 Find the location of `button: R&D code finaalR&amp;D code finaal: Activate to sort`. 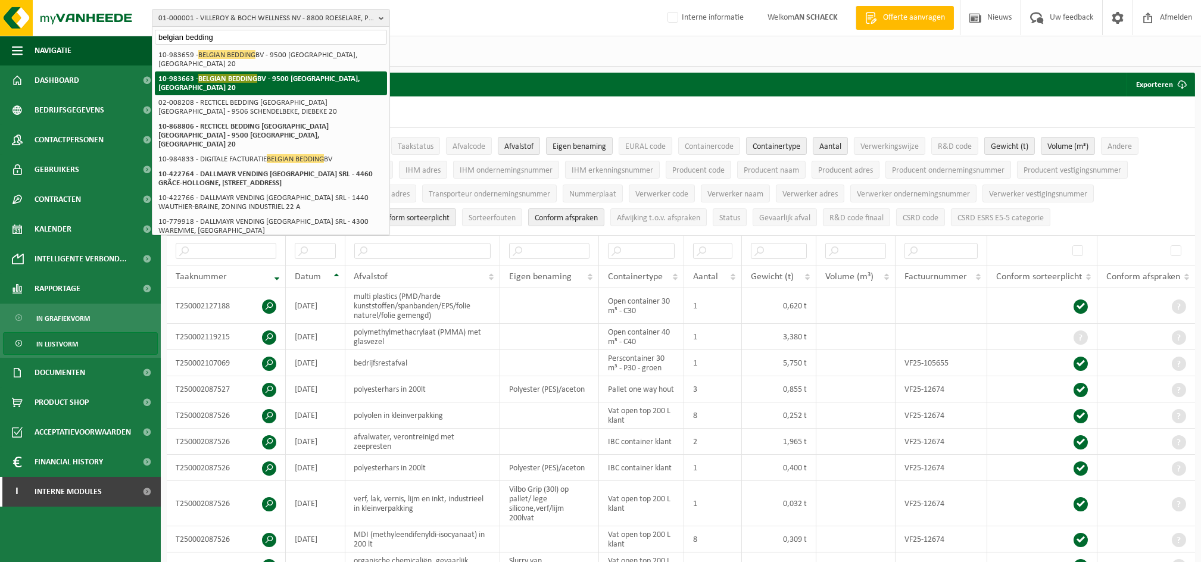

button: R&D code finaalR&amp;D code finaal: Activate to sort is located at coordinates (857, 217).